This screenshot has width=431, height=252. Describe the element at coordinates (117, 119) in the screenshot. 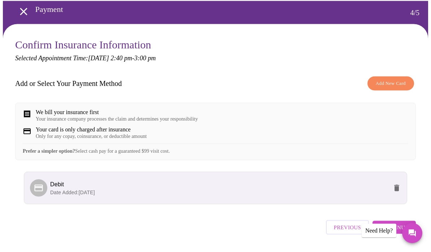

I see `div: Your insurance company processes the claim and determines your responsibility` at that location.